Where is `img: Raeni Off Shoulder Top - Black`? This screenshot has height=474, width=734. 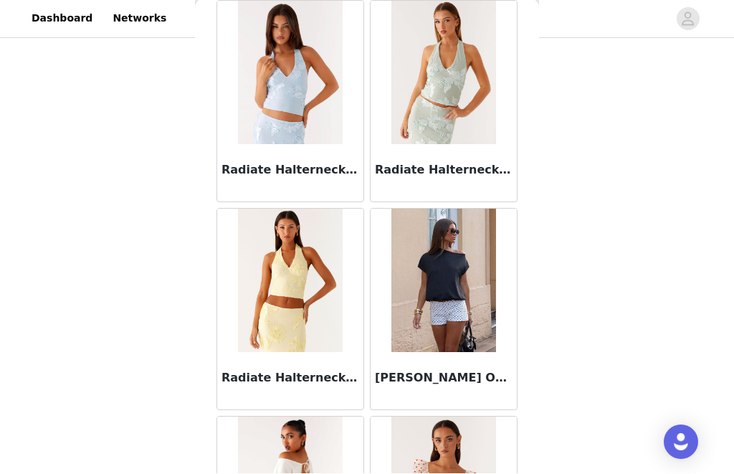
img: Raeni Off Shoulder Top - Black is located at coordinates (443, 281).